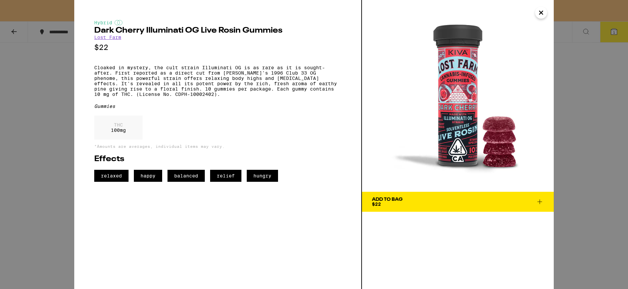 This screenshot has width=628, height=289. I want to click on div: Gummies, so click(218, 106).